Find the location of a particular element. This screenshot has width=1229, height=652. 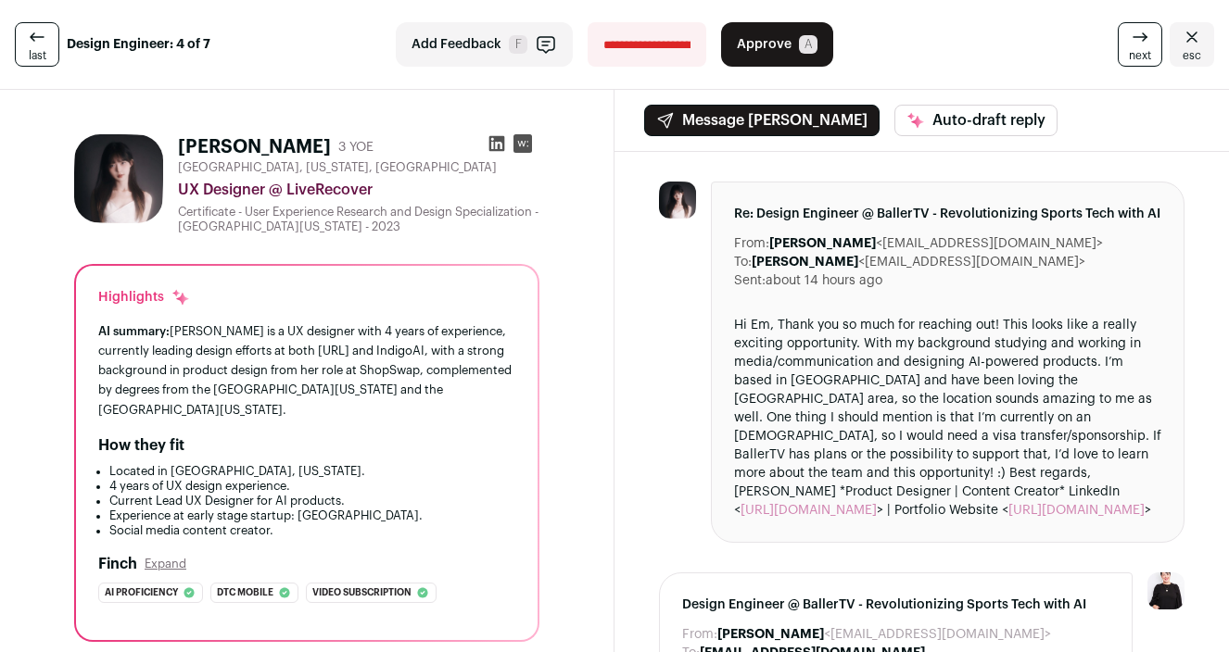

button: Approve A is located at coordinates (776, 44).